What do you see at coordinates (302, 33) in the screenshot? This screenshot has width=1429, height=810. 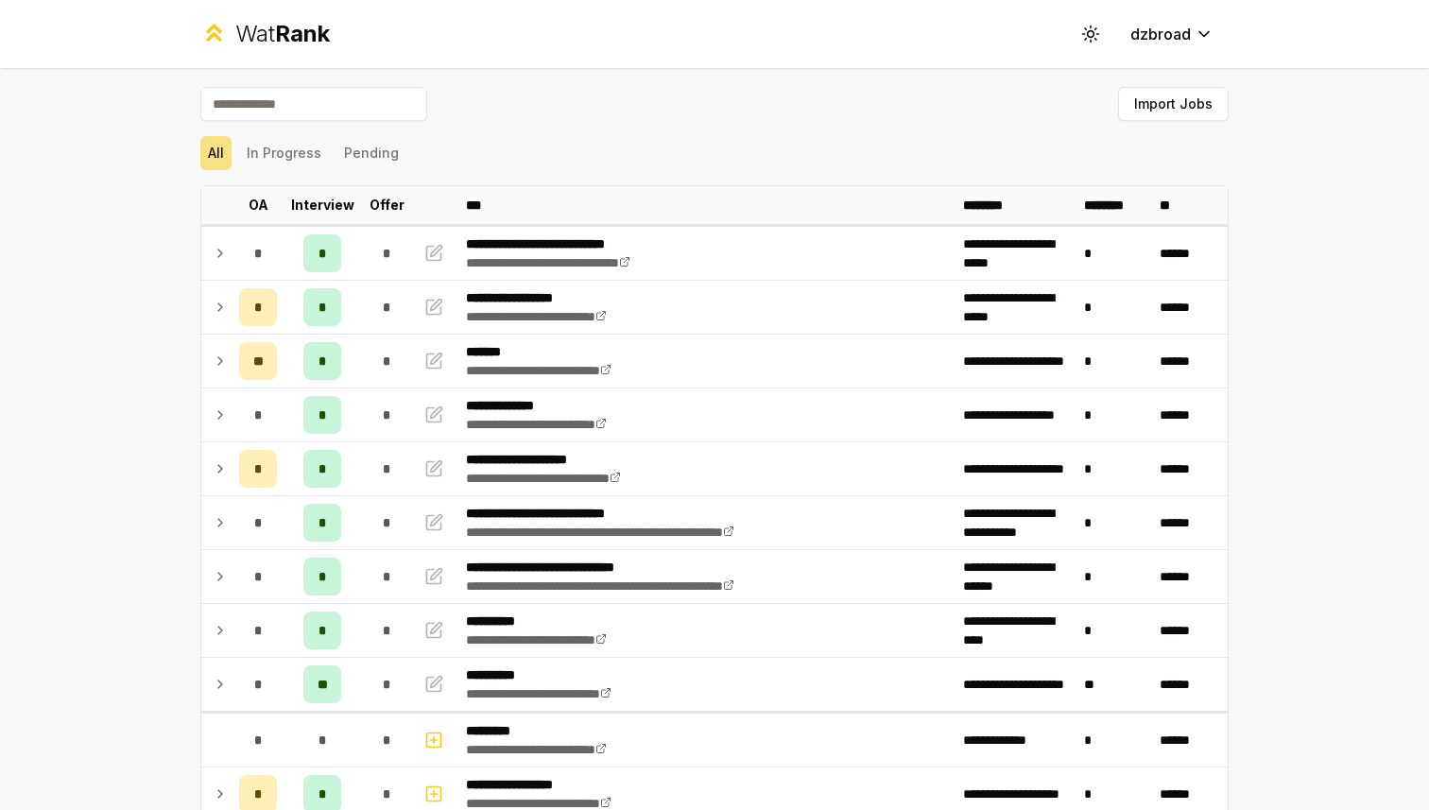 I see `span: Rank` at bounding box center [302, 33].